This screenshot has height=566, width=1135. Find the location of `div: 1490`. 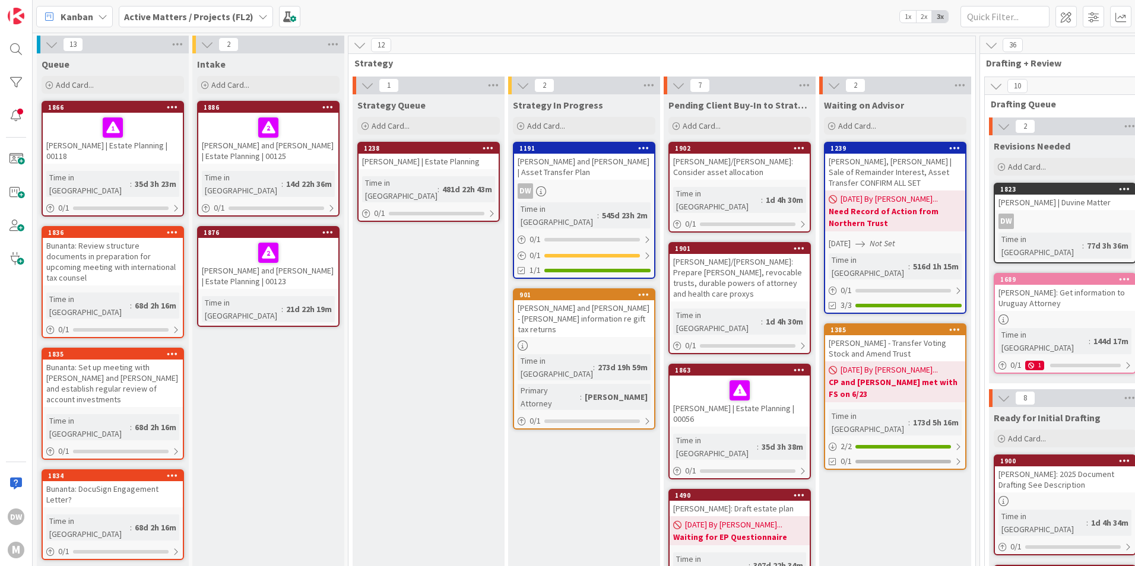

div: 1490 is located at coordinates (740, 496).